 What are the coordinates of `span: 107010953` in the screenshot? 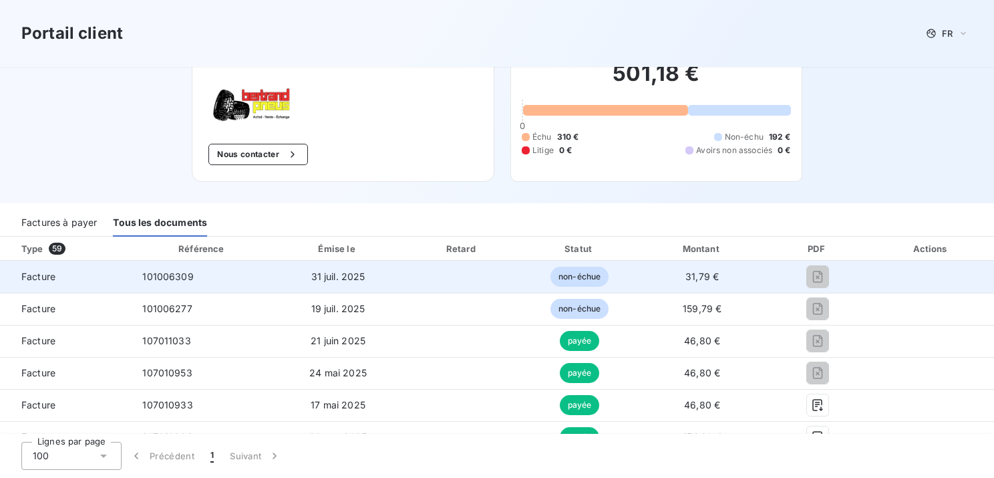 It's located at (167, 372).